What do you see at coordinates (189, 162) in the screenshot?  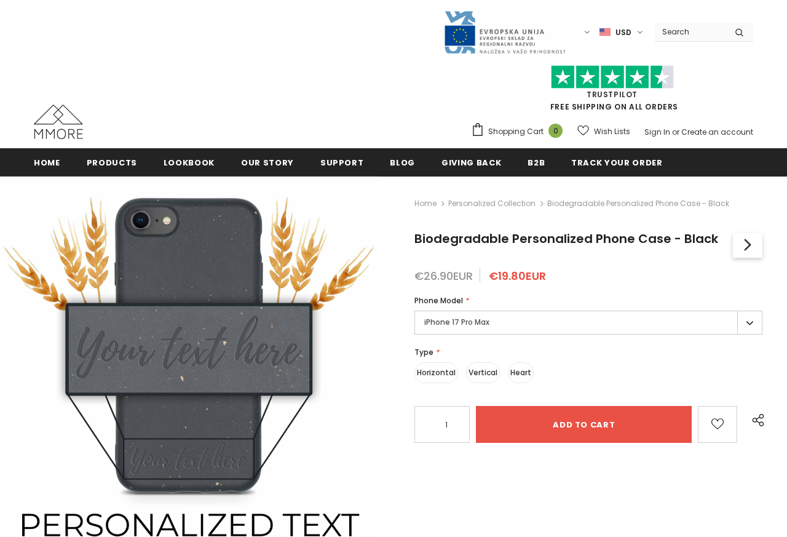 I see `a: Lookbook` at bounding box center [189, 162].